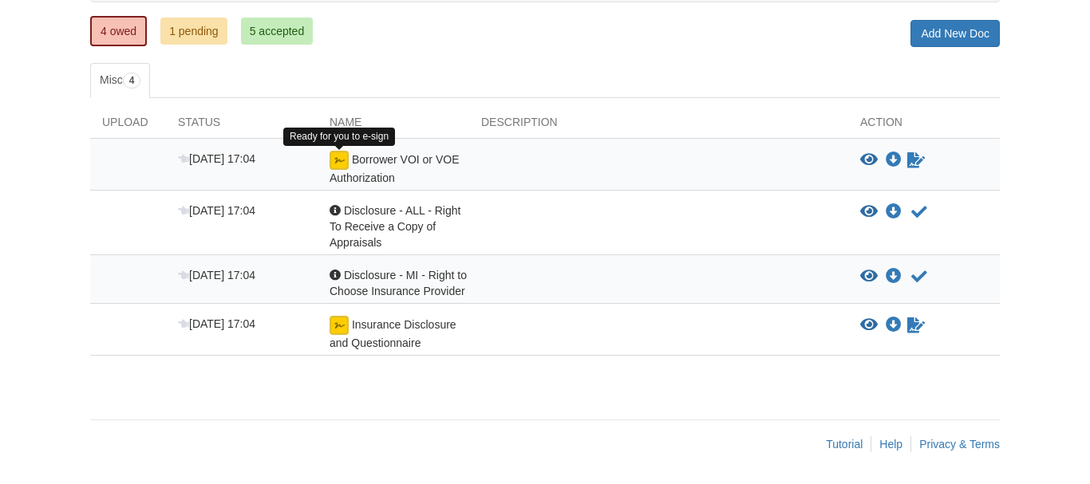 Image resolution: width=1090 pixels, height=484 pixels. What do you see at coordinates (869, 160) in the screenshot?
I see `button: View Borrower VOI or VOE Authorization` at bounding box center [869, 160].